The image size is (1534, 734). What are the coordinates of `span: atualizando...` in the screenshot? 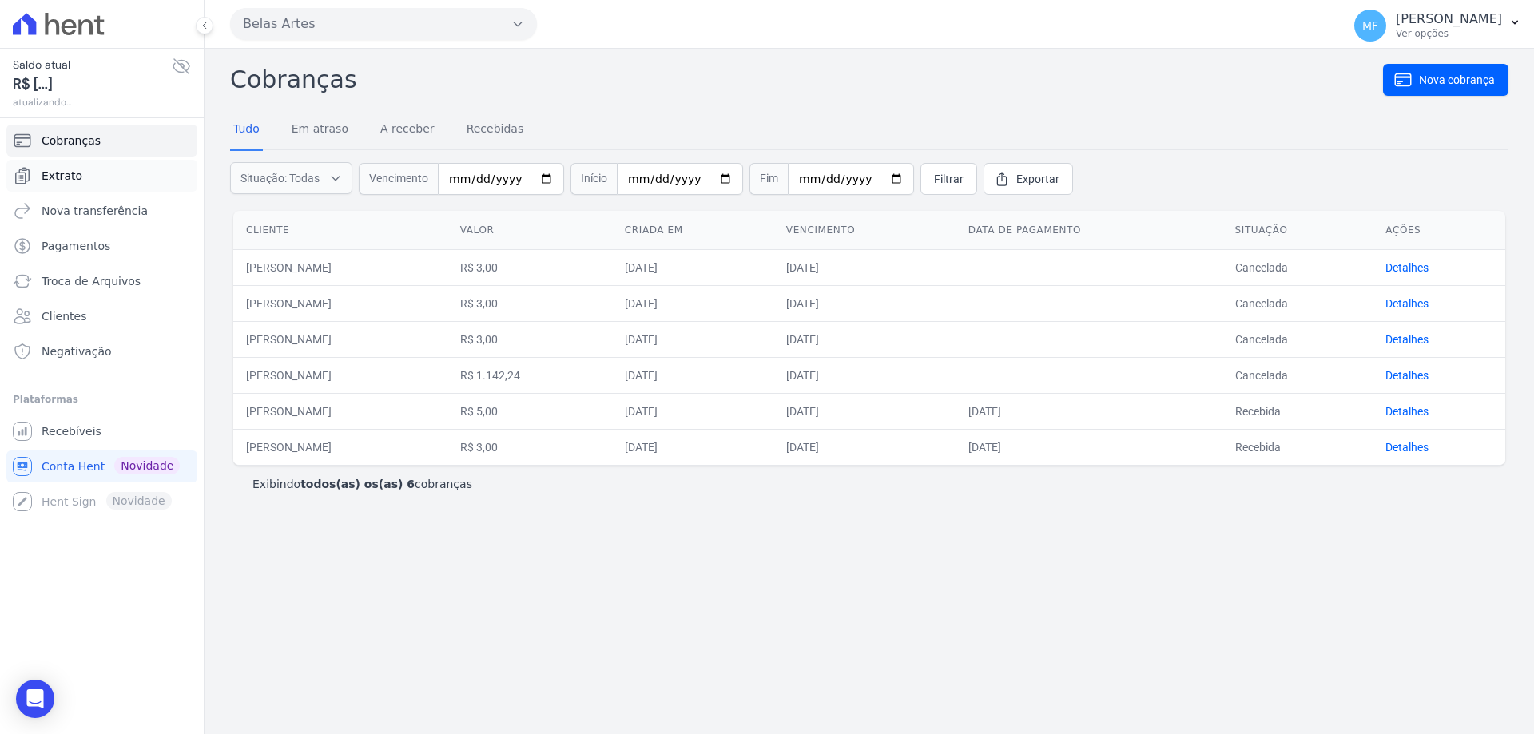 It's located at (92, 102).